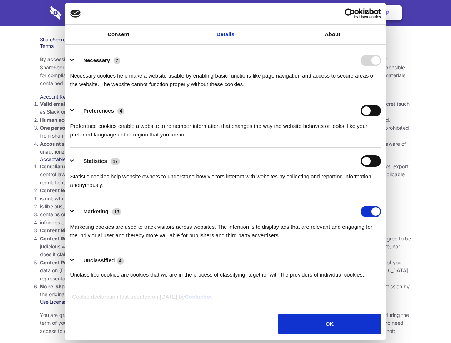 The width and height of the screenshot is (451, 343). Describe the element at coordinates (225, 206) in the screenshot. I see `li: is libelous, defamatory, or fraudulent` at that location.